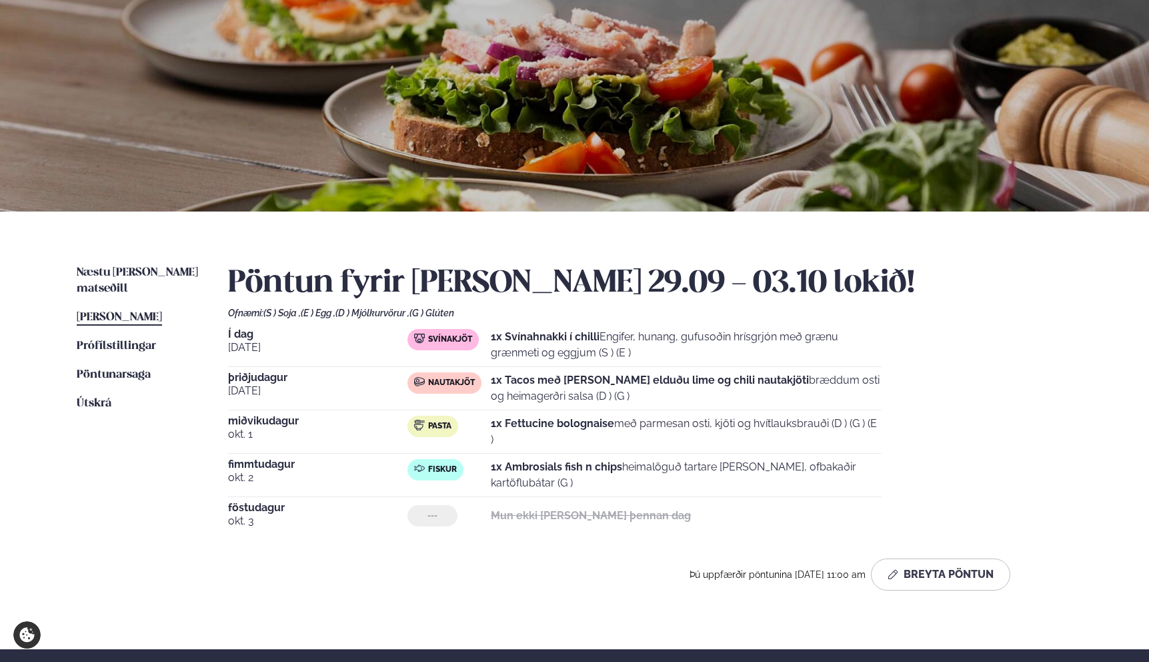 The image size is (1149, 662). What do you see at coordinates (116, 345) in the screenshot?
I see `span: Prófílstillingar` at bounding box center [116, 345].